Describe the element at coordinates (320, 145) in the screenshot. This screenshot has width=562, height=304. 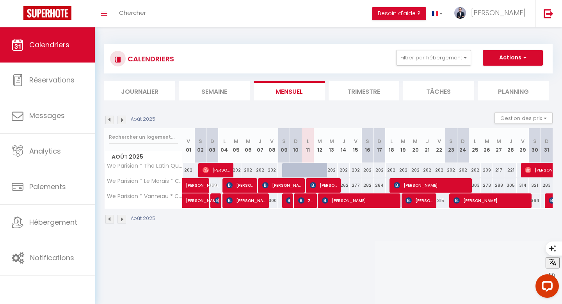
I see `th: 12` at that location.